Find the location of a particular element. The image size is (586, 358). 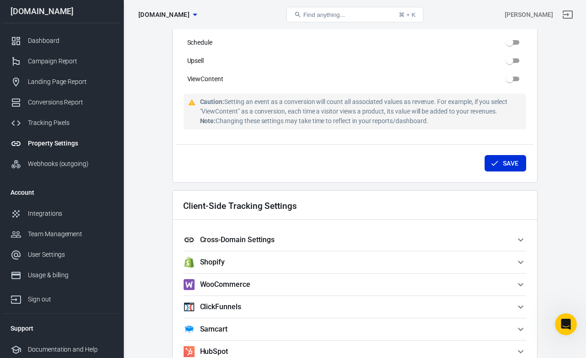

button: SamcartSamcart is located at coordinates (355, 330).